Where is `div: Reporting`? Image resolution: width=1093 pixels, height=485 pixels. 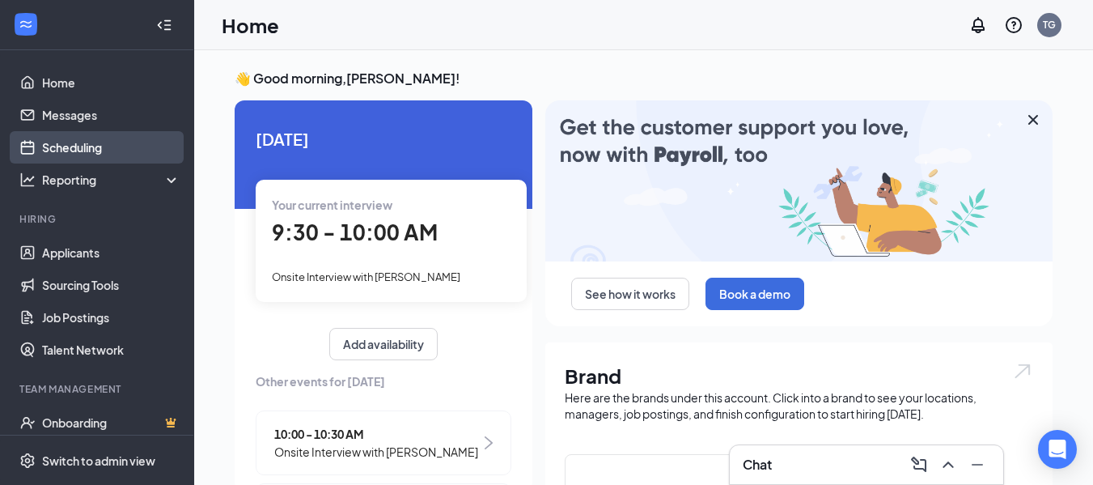
div: Reporting is located at coordinates (112, 180).